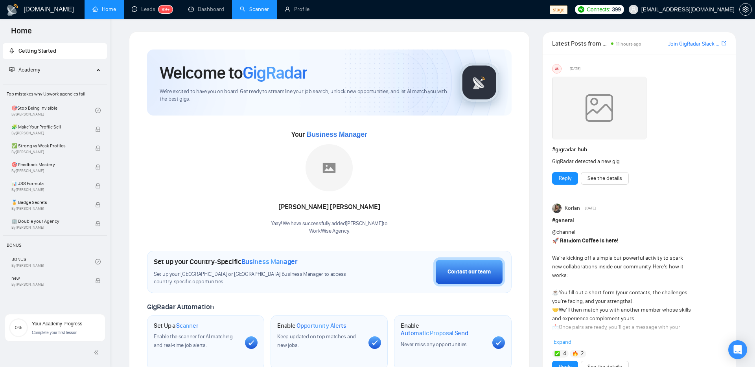  Describe the element at coordinates (562, 342) in the screenshot. I see `span: Expand` at that location.